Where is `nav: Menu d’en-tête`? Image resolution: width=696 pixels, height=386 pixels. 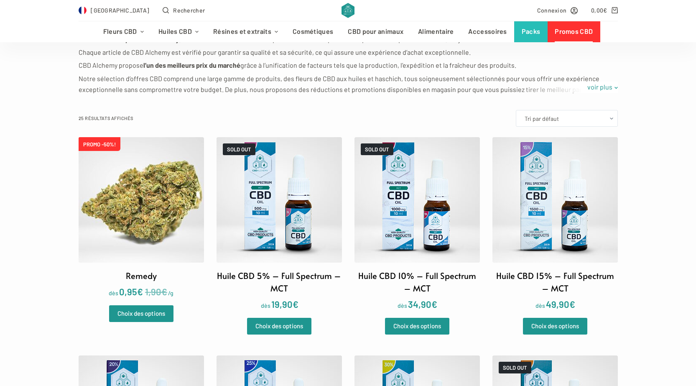 nav: Menu d’en-tête is located at coordinates (348, 32).